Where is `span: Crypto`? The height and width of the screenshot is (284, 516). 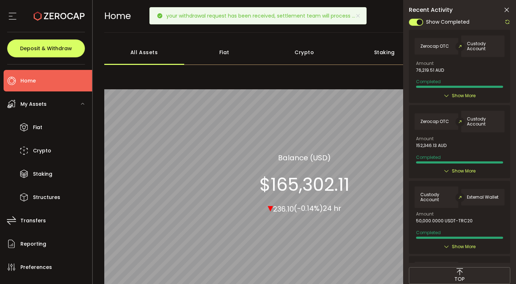 span: Crypto is located at coordinates (42, 150).